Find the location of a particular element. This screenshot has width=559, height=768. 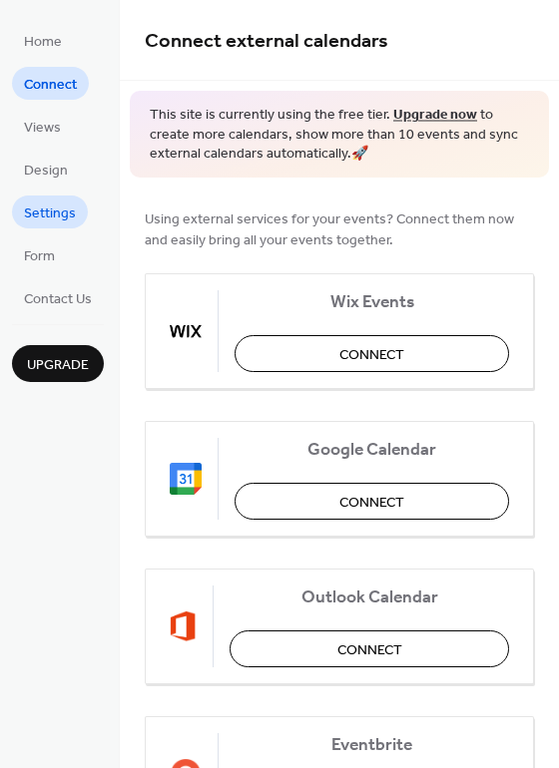

span: Form is located at coordinates (39, 256).